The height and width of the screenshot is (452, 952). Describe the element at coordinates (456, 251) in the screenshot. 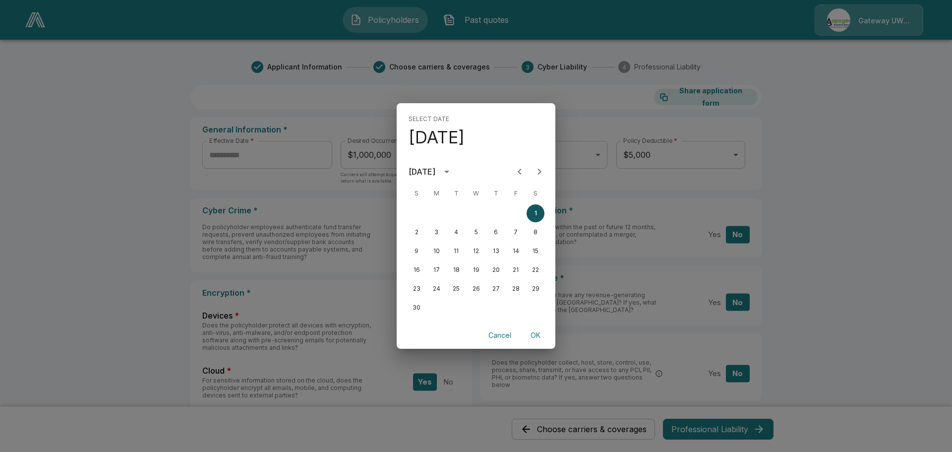

I see `button: 11` at that location.